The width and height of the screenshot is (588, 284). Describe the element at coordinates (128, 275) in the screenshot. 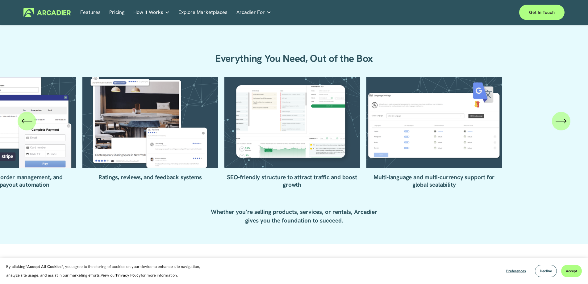

I see `a: Privacy Policy` at that location.